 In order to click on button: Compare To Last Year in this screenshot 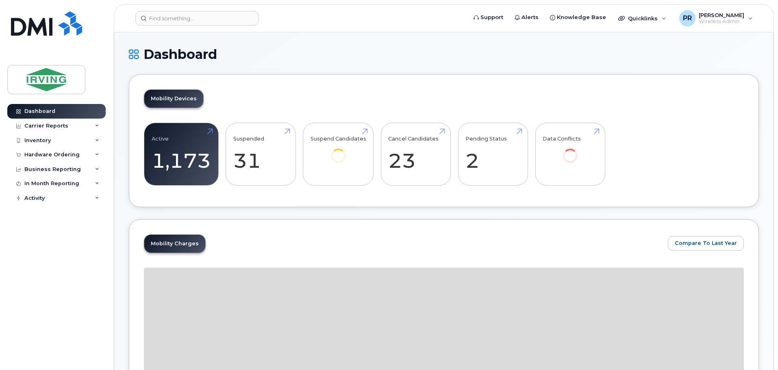, I will do `click(706, 244)`.